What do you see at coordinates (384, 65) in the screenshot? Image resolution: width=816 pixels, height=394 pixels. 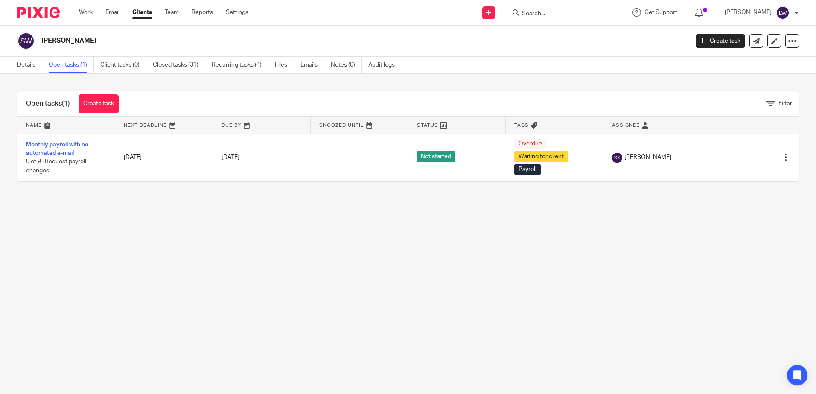 I see `a: Audit logs` at bounding box center [384, 65].